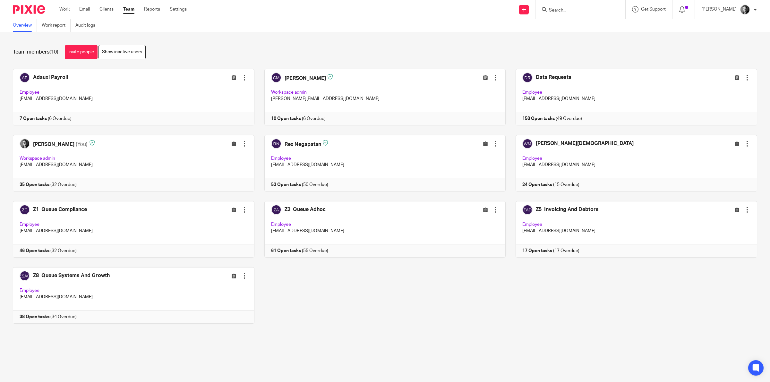 The image size is (770, 382). I want to click on a: Work, so click(65, 9).